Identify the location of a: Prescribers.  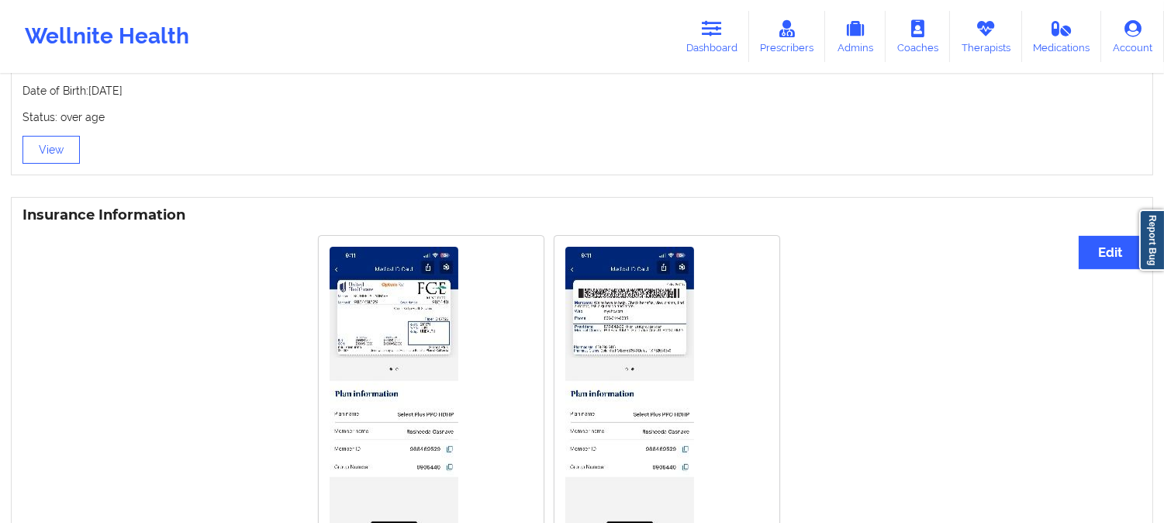
(787, 36).